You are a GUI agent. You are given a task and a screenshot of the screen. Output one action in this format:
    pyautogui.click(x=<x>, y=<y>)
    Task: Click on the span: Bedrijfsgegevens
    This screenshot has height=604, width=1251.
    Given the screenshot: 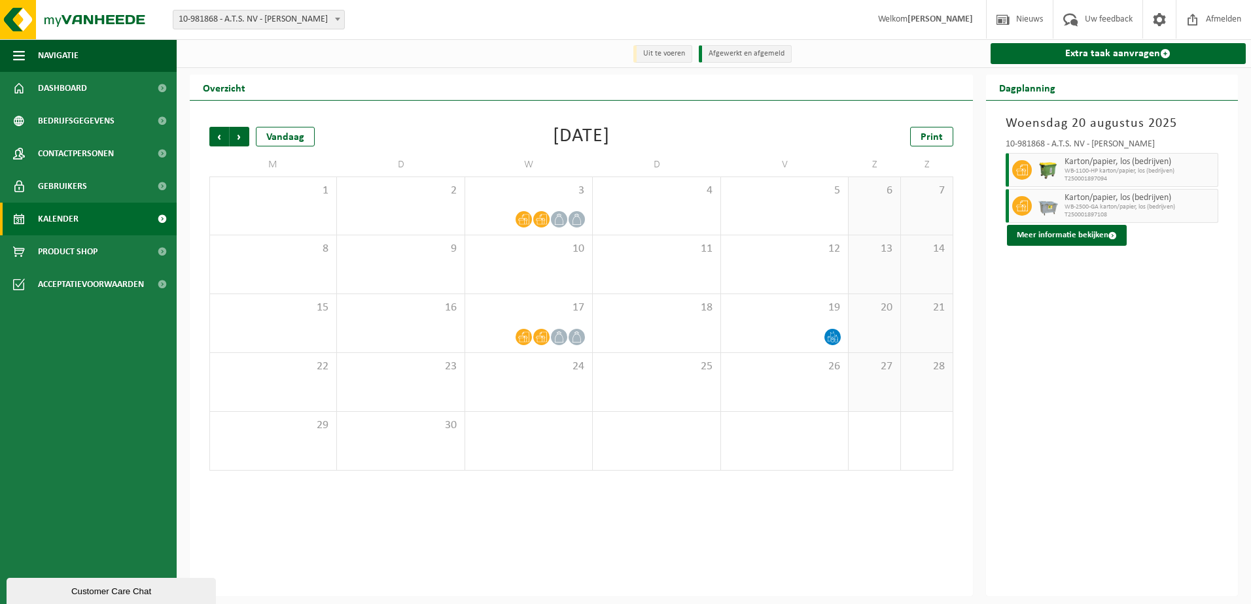 What is the action you would take?
    pyautogui.click(x=76, y=121)
    